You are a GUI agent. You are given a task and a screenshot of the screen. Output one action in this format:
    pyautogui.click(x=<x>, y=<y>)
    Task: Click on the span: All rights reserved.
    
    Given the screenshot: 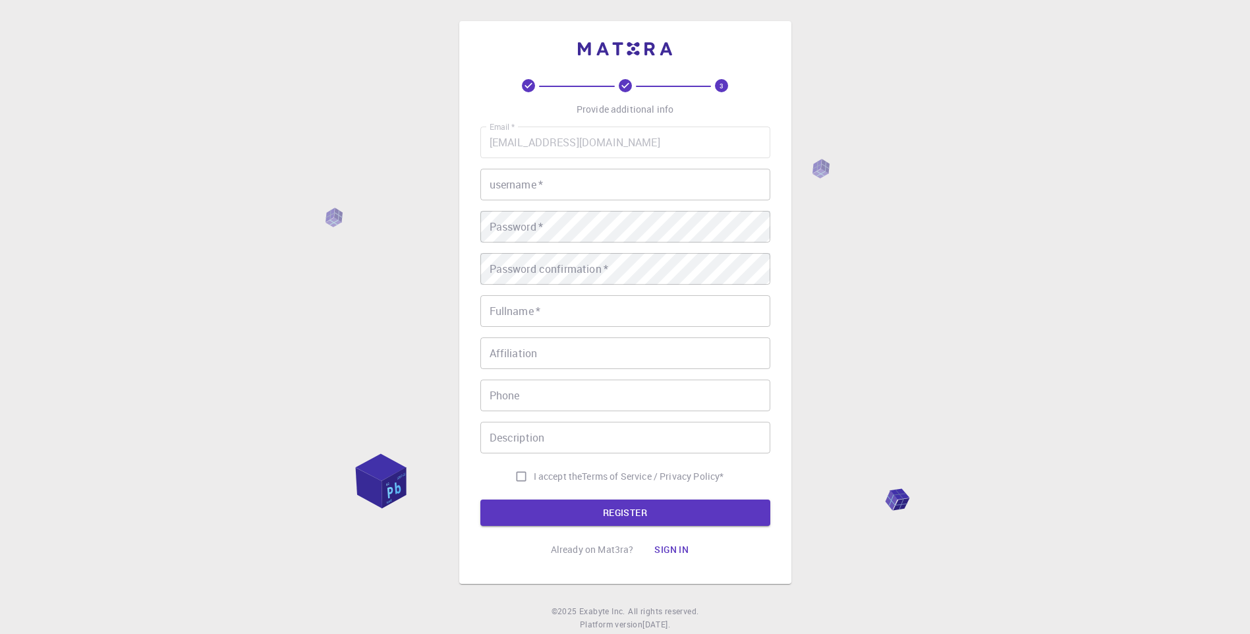 What is the action you would take?
    pyautogui.click(x=663, y=612)
    